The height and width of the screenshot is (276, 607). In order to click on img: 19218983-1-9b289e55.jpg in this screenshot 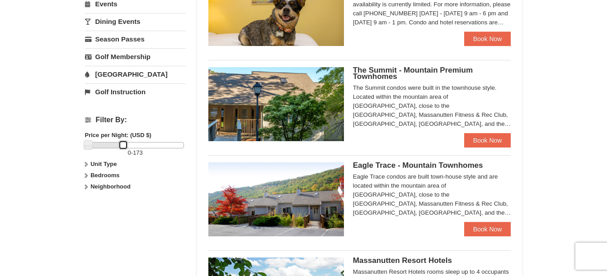, I will do `click(276, 200)`.